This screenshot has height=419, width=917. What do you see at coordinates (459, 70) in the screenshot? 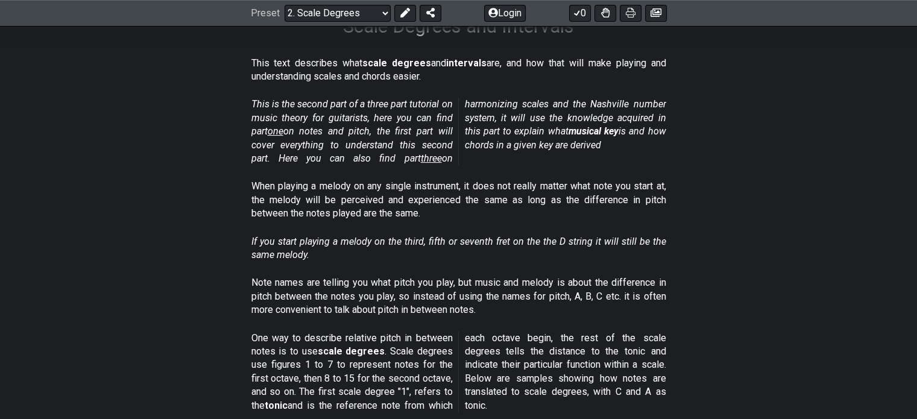
I see `p: This text describes what and are, and how that will make playing and understanding scales and cho...` at bounding box center [459, 70].